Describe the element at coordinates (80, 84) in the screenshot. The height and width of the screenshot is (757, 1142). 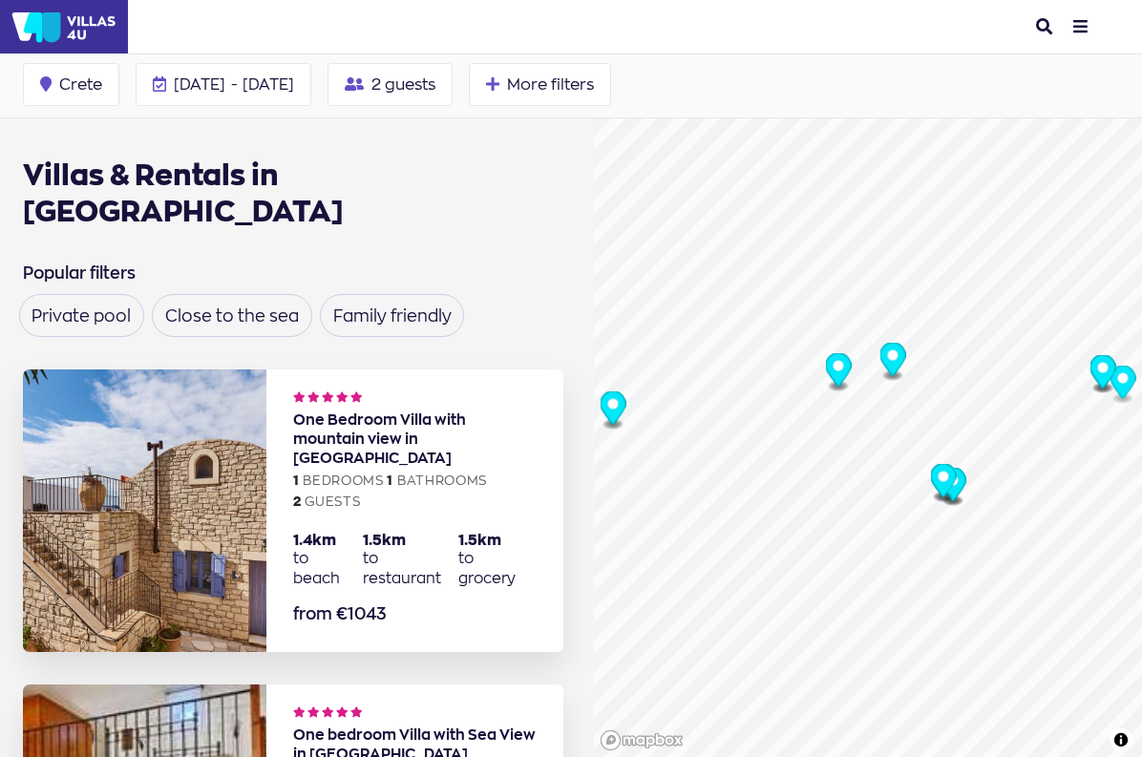
I see `span: Crete` at that location.